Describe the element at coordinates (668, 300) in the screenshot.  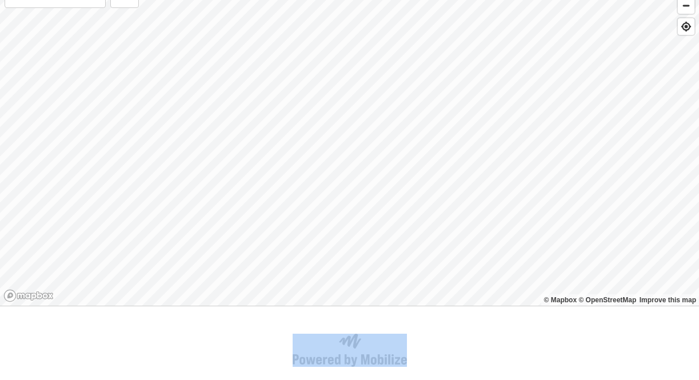
I see `a: Map feedback` at that location.